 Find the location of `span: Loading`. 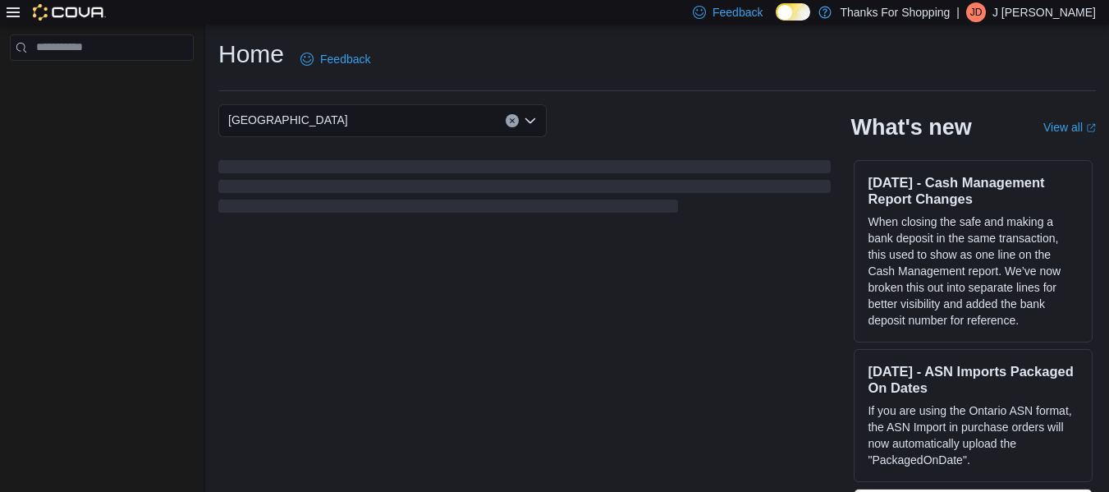

span: Loading is located at coordinates (525, 190).